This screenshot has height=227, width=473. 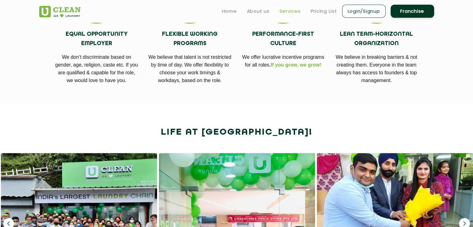 I want to click on img: UClean Laundry and Dry Cleaning, so click(x=60, y=11).